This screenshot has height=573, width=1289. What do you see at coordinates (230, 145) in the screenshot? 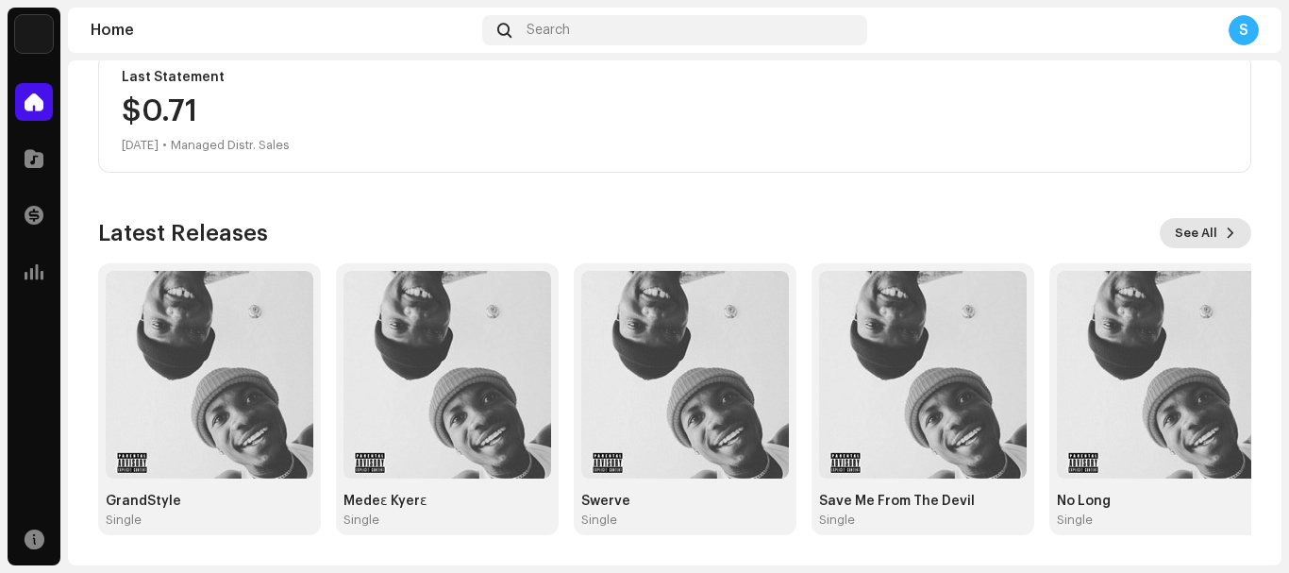
I see `div: Managed Distr. Sales` at bounding box center [230, 145].